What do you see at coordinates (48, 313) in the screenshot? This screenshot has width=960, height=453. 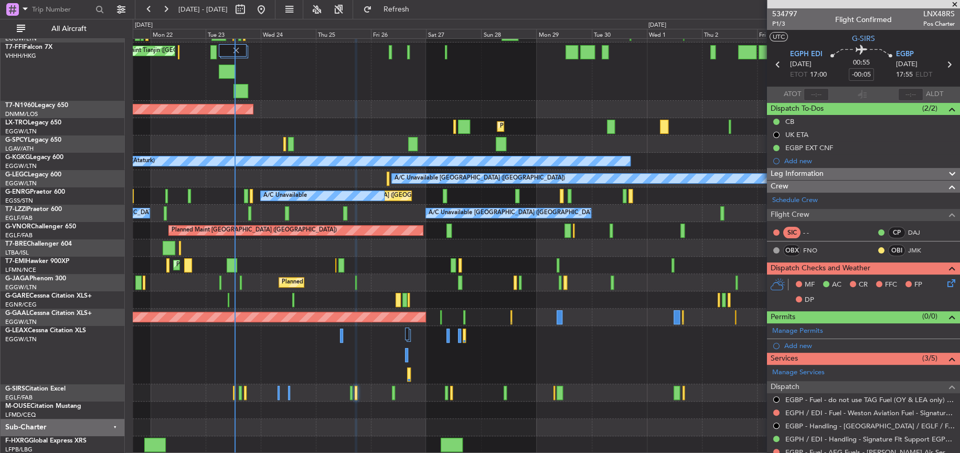 I see `a: G-GAALCessna Citation XLS+` at bounding box center [48, 313].